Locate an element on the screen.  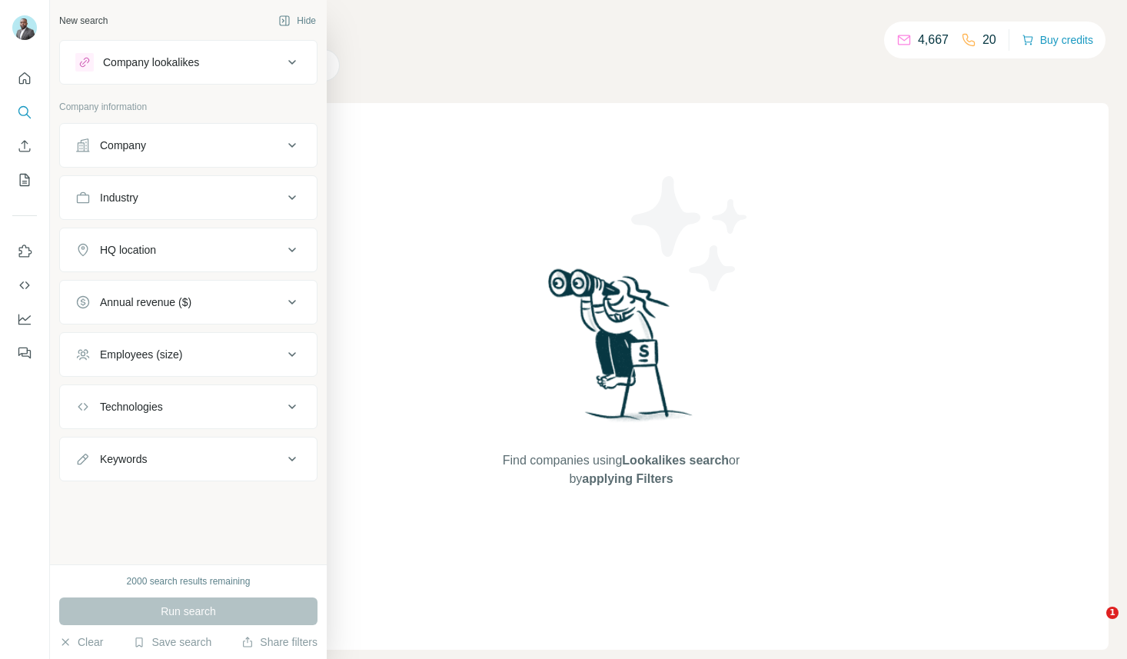
button: My lists is located at coordinates (25, 180).